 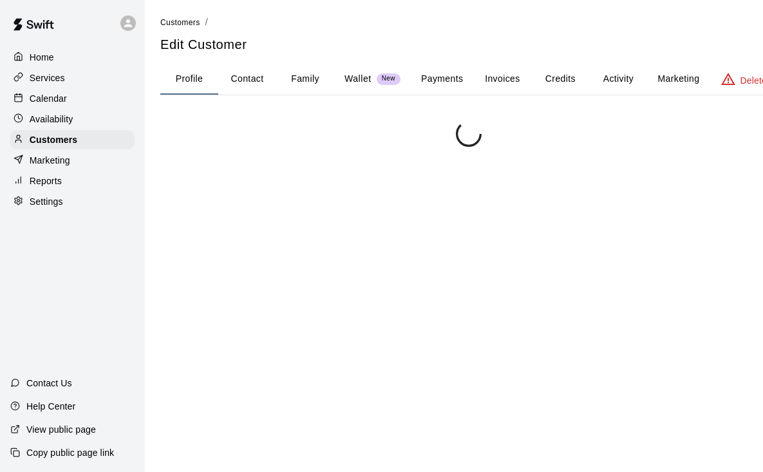 I want to click on p: Calendar, so click(x=48, y=99).